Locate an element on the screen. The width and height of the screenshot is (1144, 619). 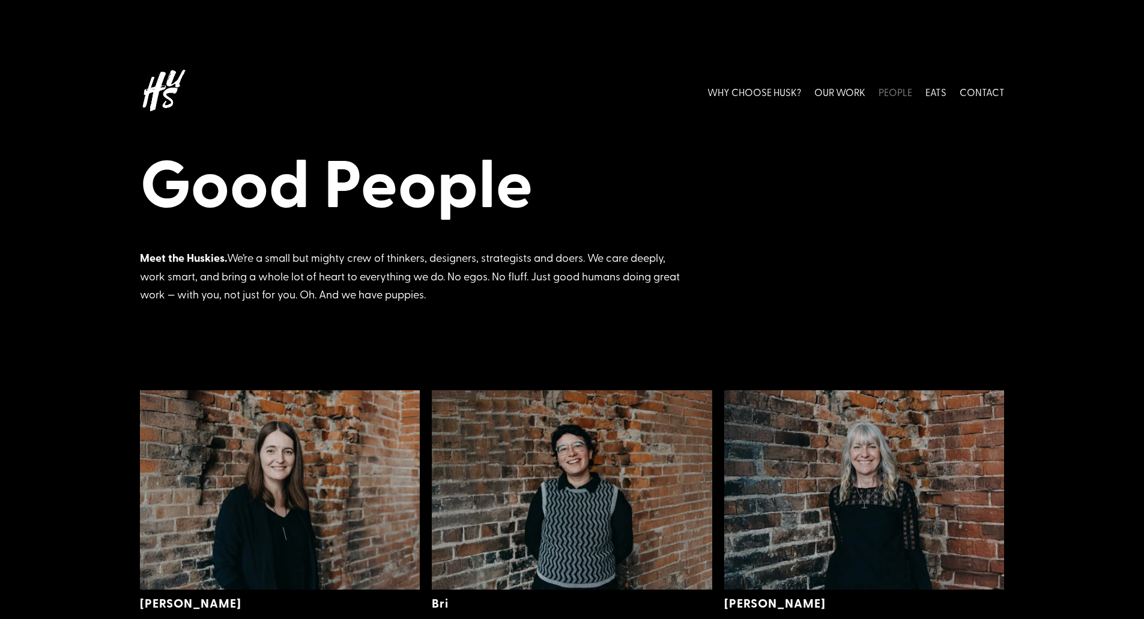
a: EATS is located at coordinates (936, 91).